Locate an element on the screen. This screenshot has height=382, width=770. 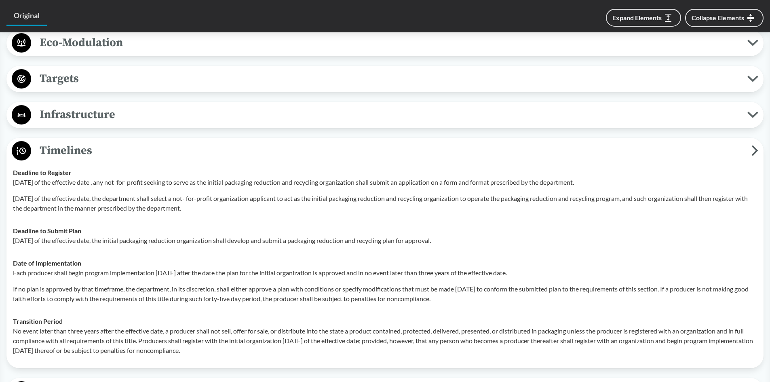
span: Eco-Modulation is located at coordinates (389, 42).